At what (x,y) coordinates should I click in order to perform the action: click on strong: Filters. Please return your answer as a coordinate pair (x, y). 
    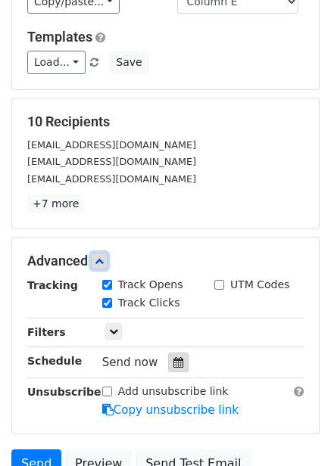
    Looking at the image, I should click on (46, 332).